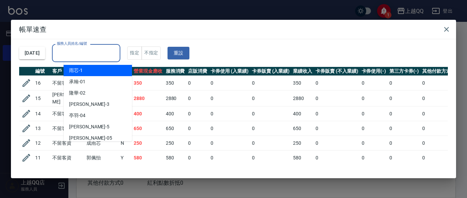 The height and width of the screenshot is (198, 467). Describe the element at coordinates (374, 72) in the screenshot. I see `th: 卡券使用(-)` at that location.